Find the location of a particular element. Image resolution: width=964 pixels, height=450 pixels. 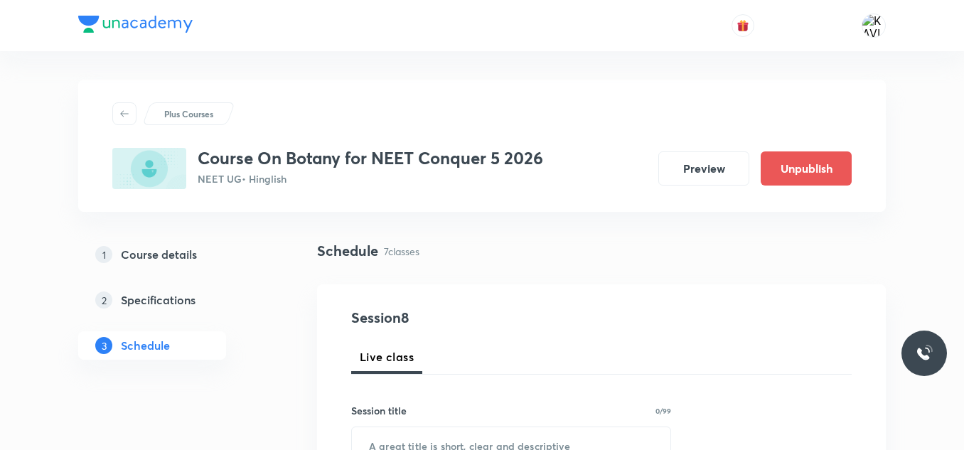

a: 2Specifications is located at coordinates (175, 300).